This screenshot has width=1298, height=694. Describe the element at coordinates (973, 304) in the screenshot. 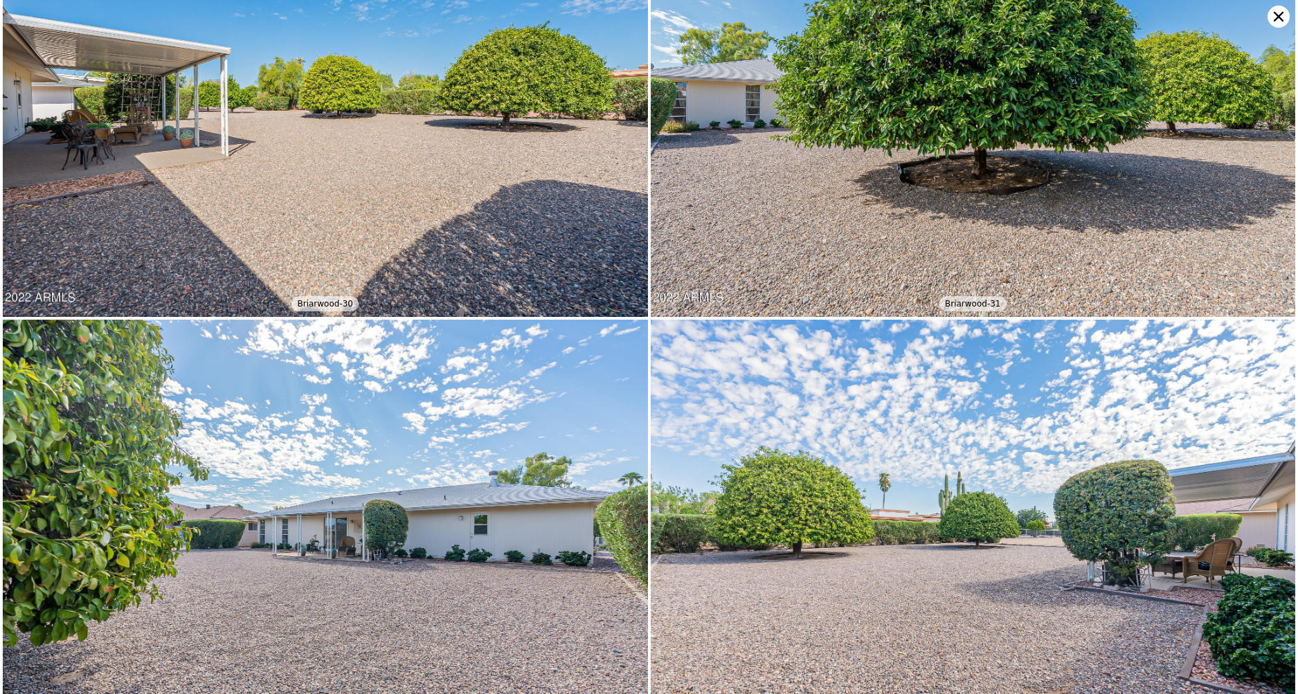

I see `div: Briarwood-31` at that location.